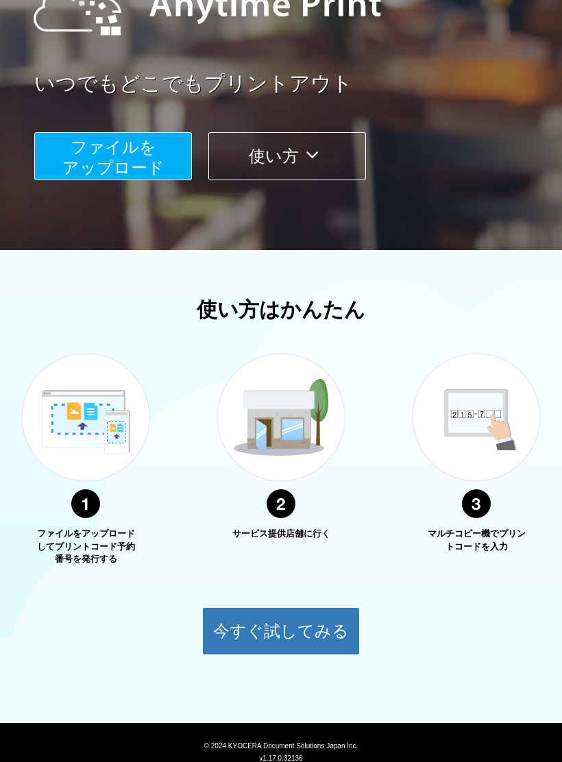 The width and height of the screenshot is (562, 762). Describe the element at coordinates (281, 745) in the screenshot. I see `span: © 2024 KYOCERA Document Solutions Japan Inc.` at that location.